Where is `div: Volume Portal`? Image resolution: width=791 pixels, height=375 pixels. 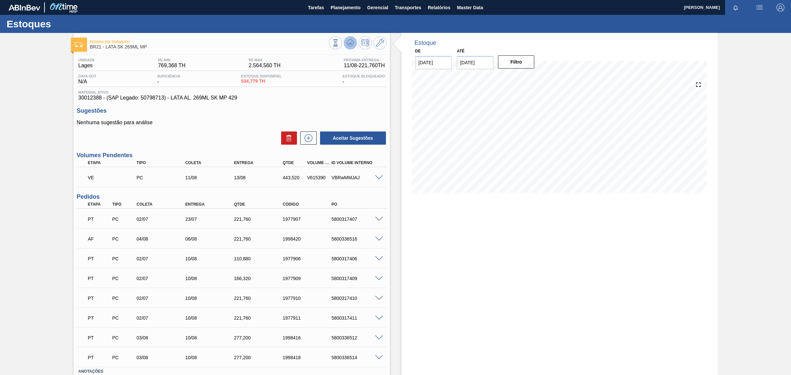
div: Volume Portal is located at coordinates (318, 163).